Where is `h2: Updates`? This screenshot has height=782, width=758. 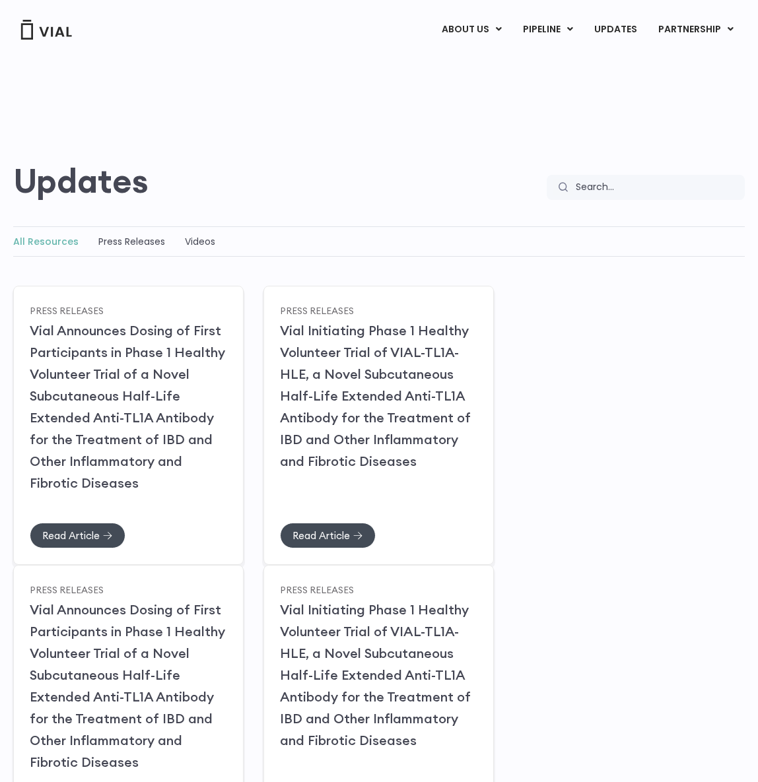 h2: Updates is located at coordinates (81, 181).